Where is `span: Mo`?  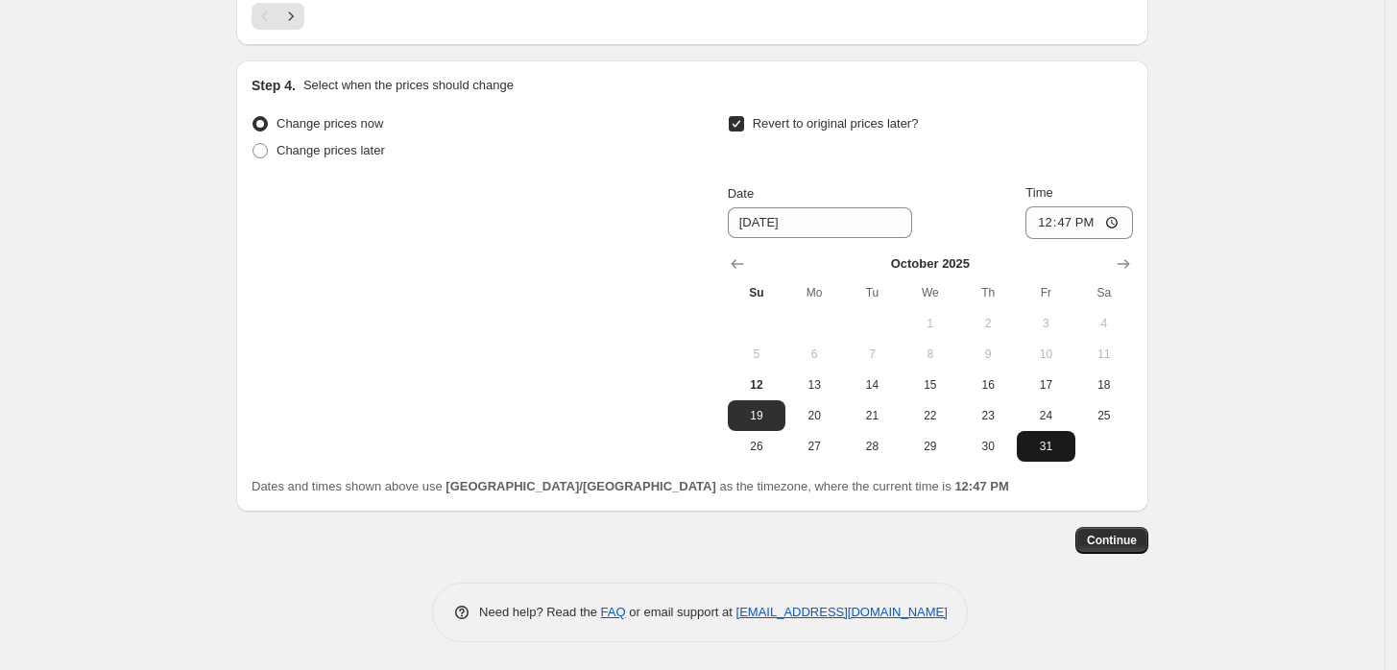
span: Mo is located at coordinates (814, 293).